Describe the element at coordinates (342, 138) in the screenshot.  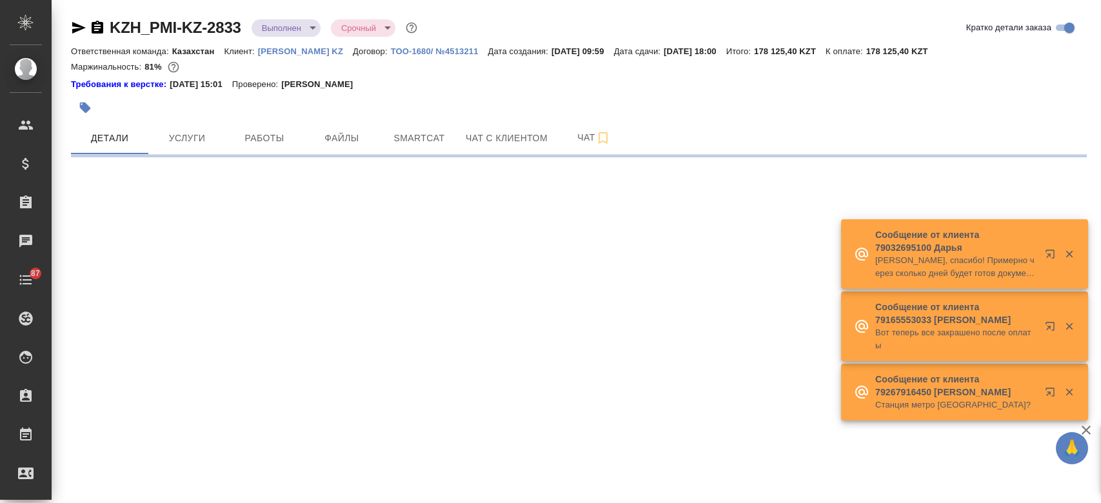
I see `span: Файлы` at that location.